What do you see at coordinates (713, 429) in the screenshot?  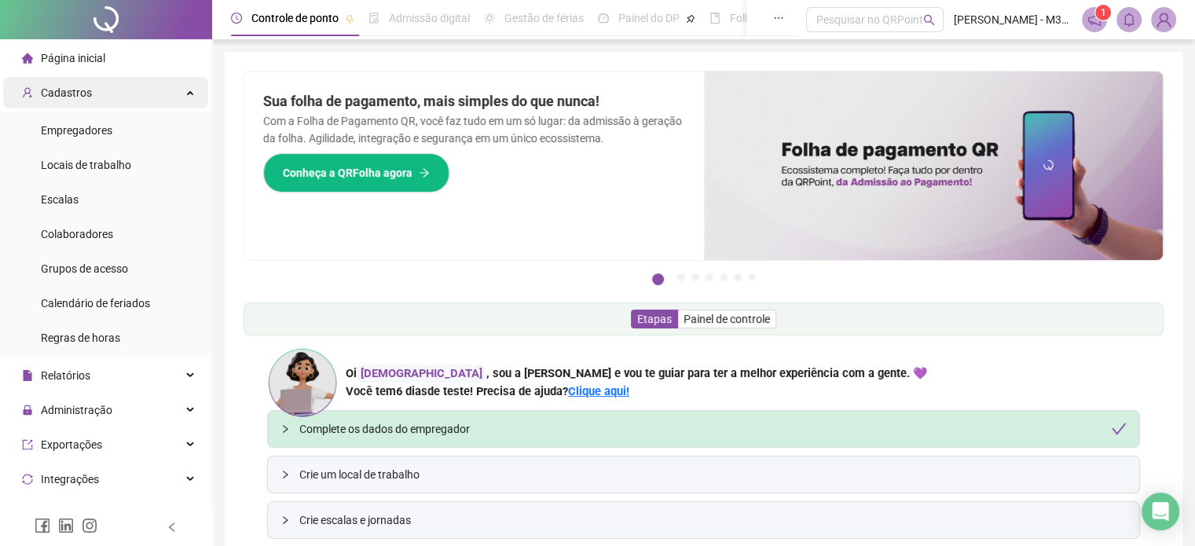 I see `div: Complete os dados do empregador` at bounding box center [713, 429].